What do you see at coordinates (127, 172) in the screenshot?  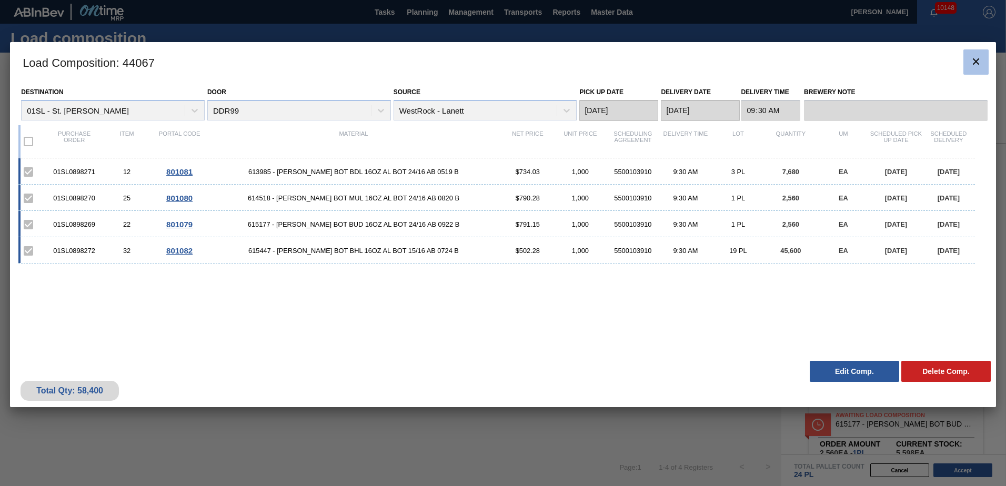 I see `div: 12` at bounding box center [127, 172].